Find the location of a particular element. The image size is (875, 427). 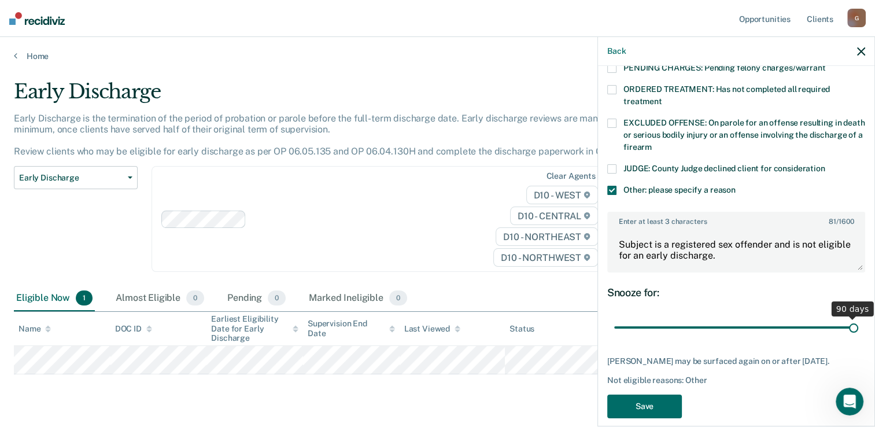

span: JUDGE: County Judge declined client for consideration is located at coordinates (724, 168).